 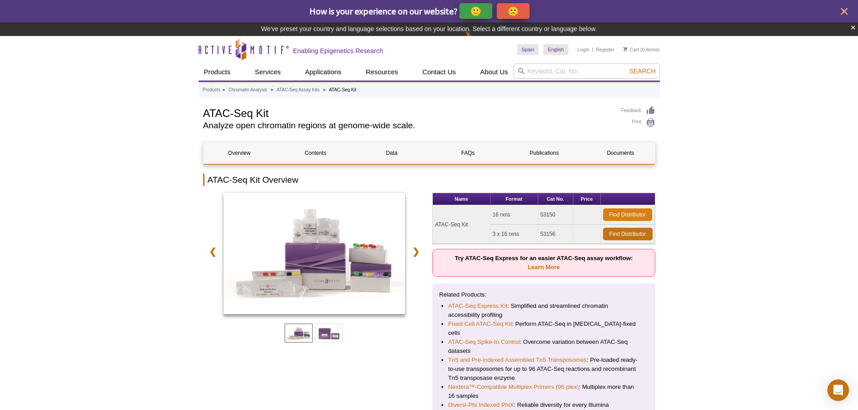 What do you see at coordinates (494, 72) in the screenshot?
I see `a: About Us` at bounding box center [494, 72].